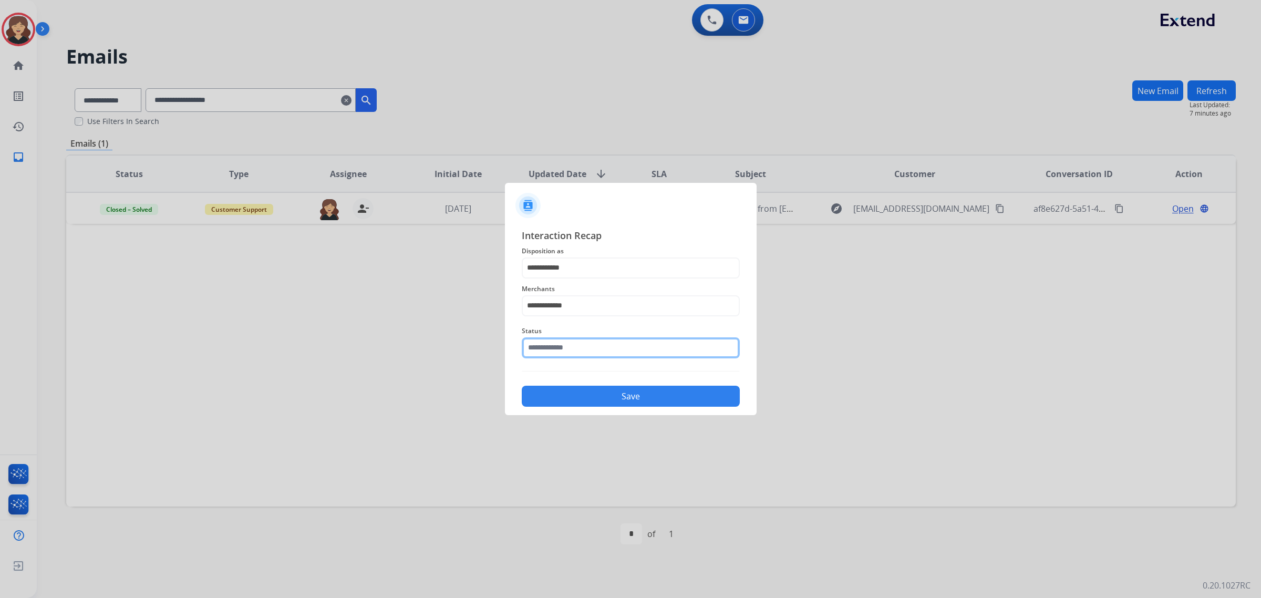 The image size is (1261, 598). I want to click on p: 0.20.1027RC, so click(1226, 585).